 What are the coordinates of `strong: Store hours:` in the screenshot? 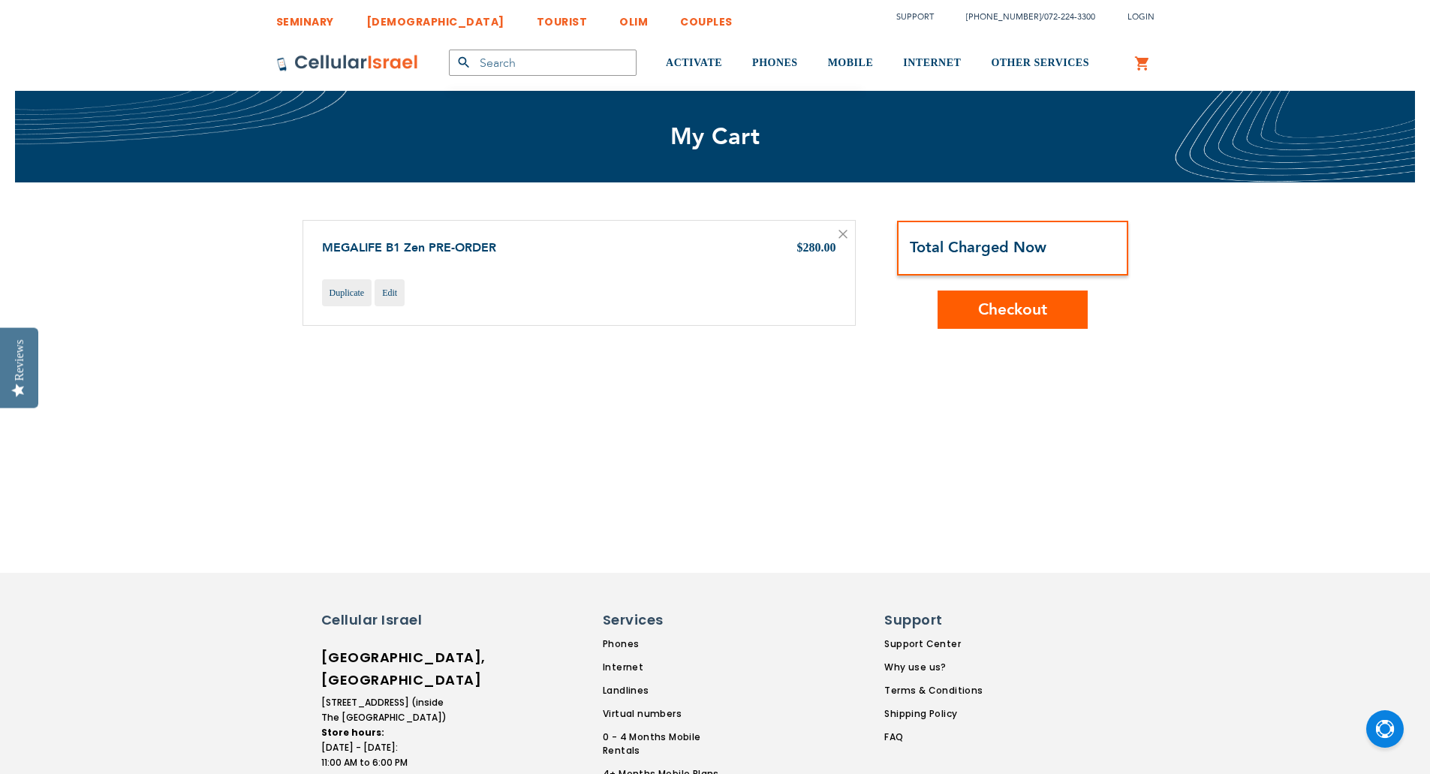 It's located at (353, 732).